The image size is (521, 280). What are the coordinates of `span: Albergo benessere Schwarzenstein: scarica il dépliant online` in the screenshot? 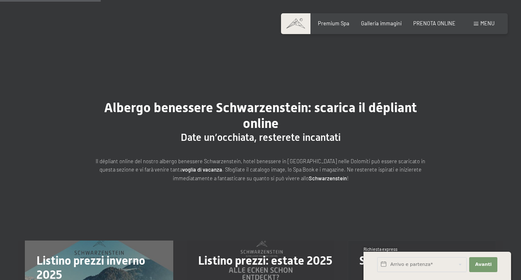 It's located at (260, 115).